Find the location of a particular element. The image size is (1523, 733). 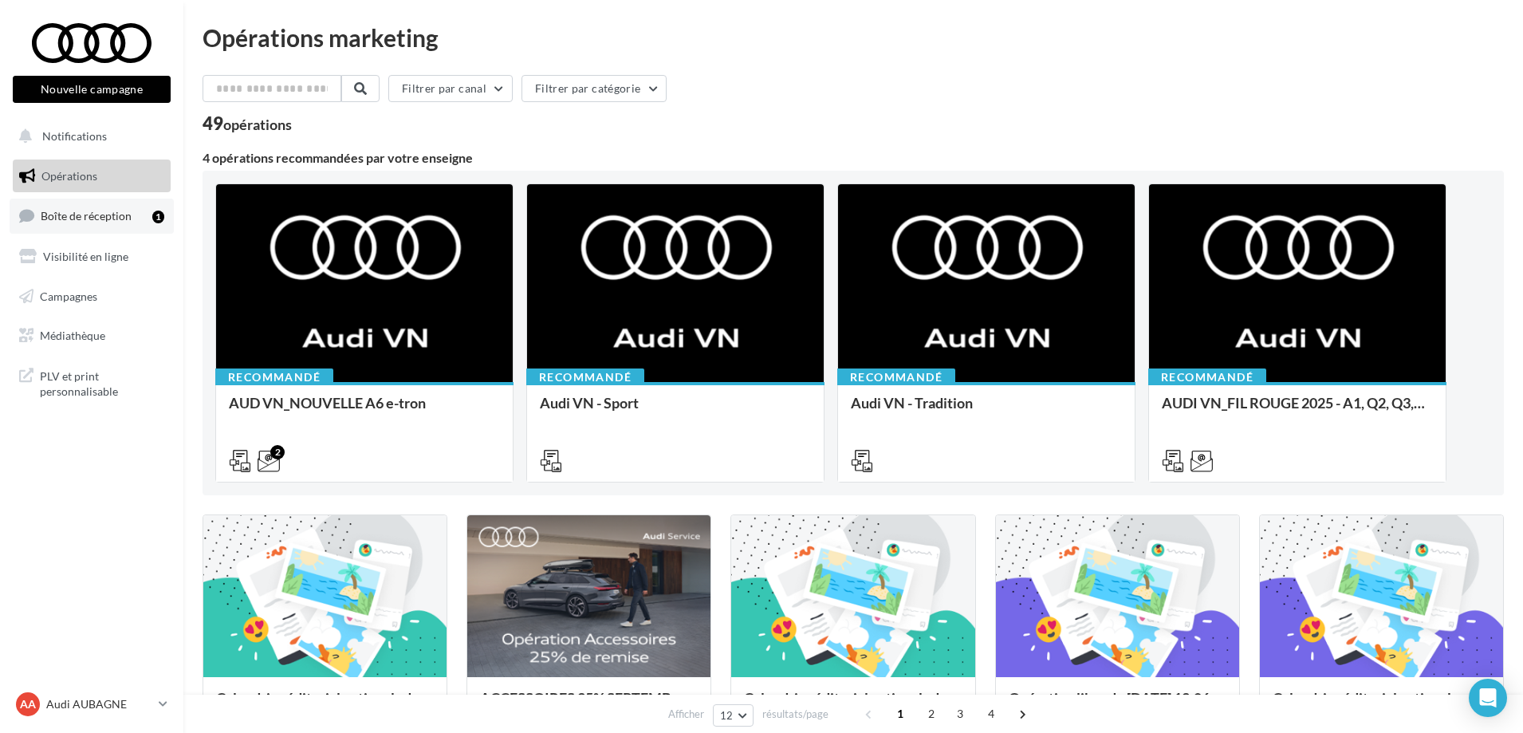

span: Afficher is located at coordinates (686, 714).